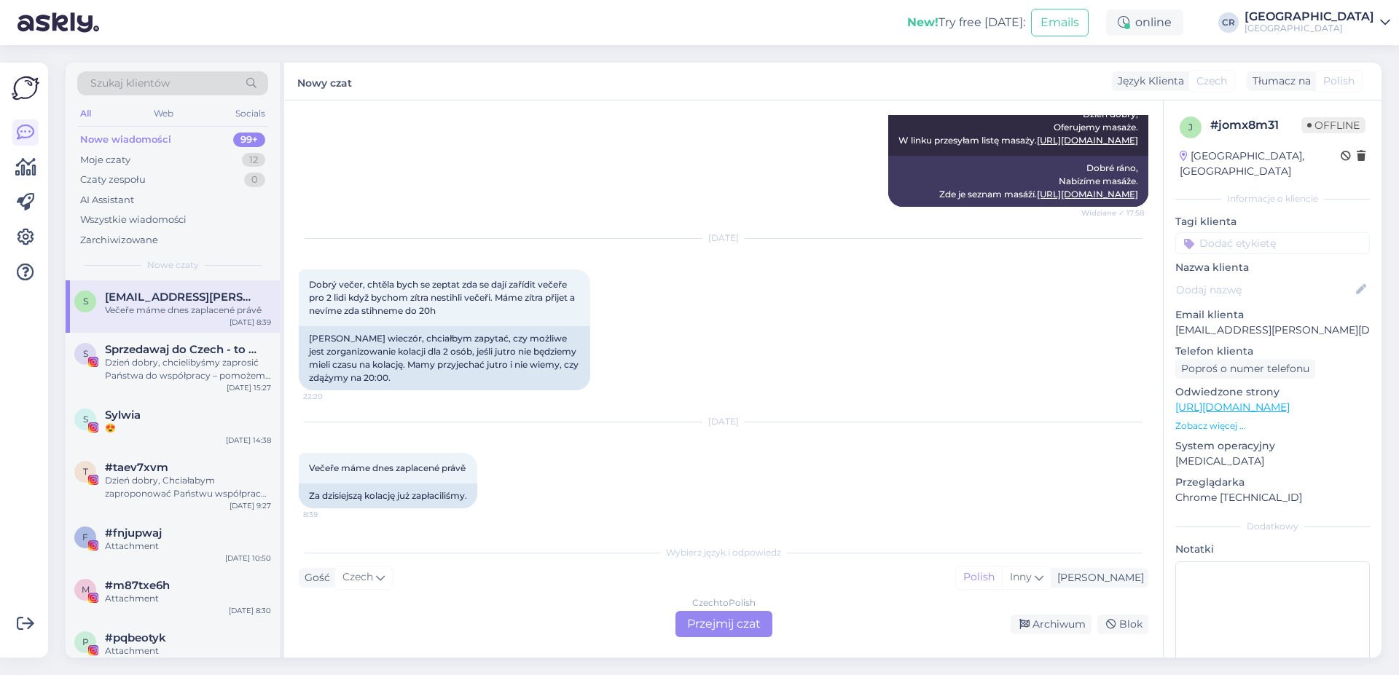 The image size is (1399, 675). I want to click on div: Wybierz język i odpowiedz, so click(724, 553).